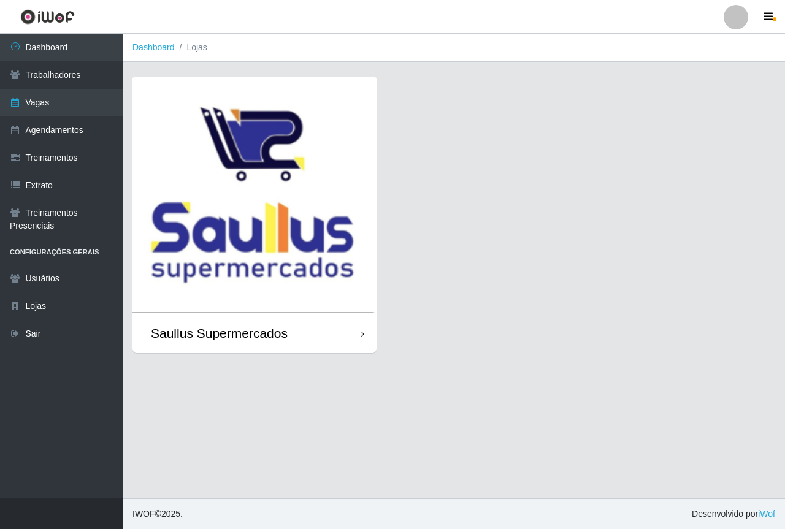 This screenshot has width=785, height=529. I want to click on span: Desenvolvido por, so click(733, 514).